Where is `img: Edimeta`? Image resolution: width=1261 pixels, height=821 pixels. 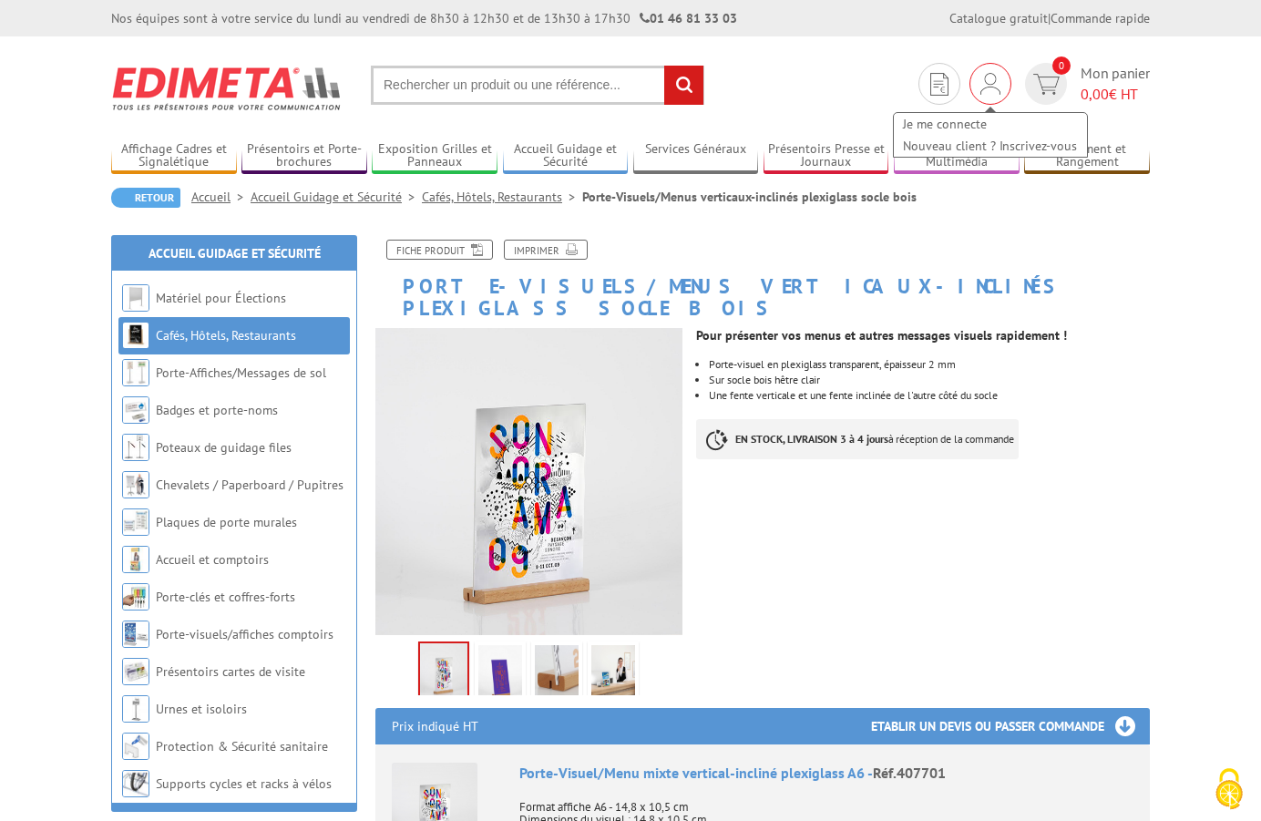
img: Edimeta is located at coordinates (227, 88).